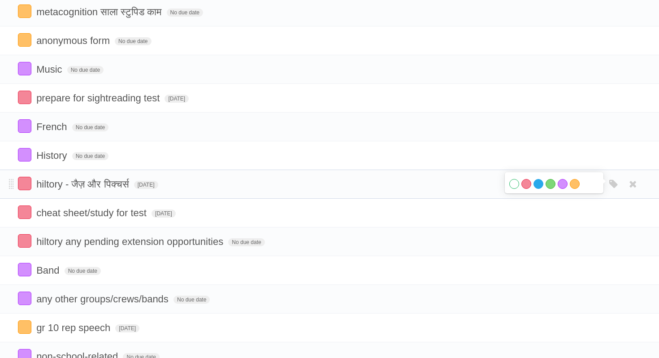 This screenshot has width=659, height=358. I want to click on label: White, so click(514, 184).